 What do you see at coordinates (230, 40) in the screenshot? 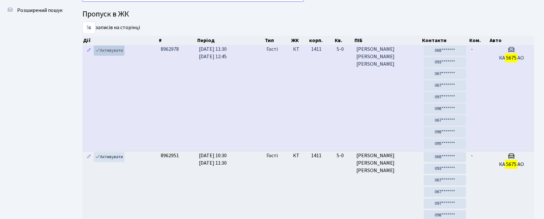
I see `th: Період` at bounding box center [230, 40].